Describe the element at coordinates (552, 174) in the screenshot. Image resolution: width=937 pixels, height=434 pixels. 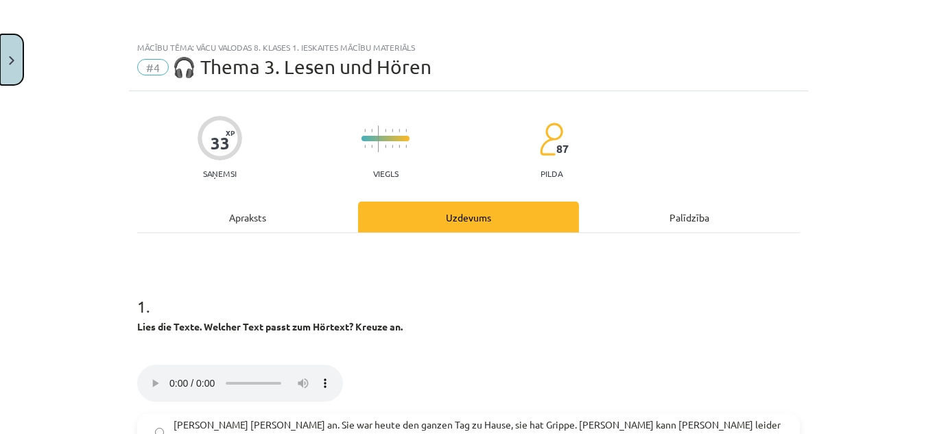
I see `p: pilda` at that location.